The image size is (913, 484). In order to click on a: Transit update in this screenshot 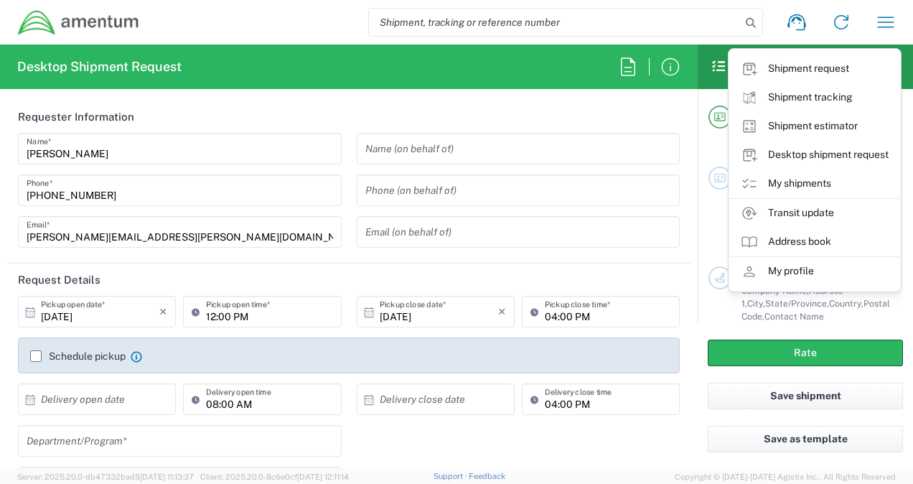, I will do `click(815, 213)`.